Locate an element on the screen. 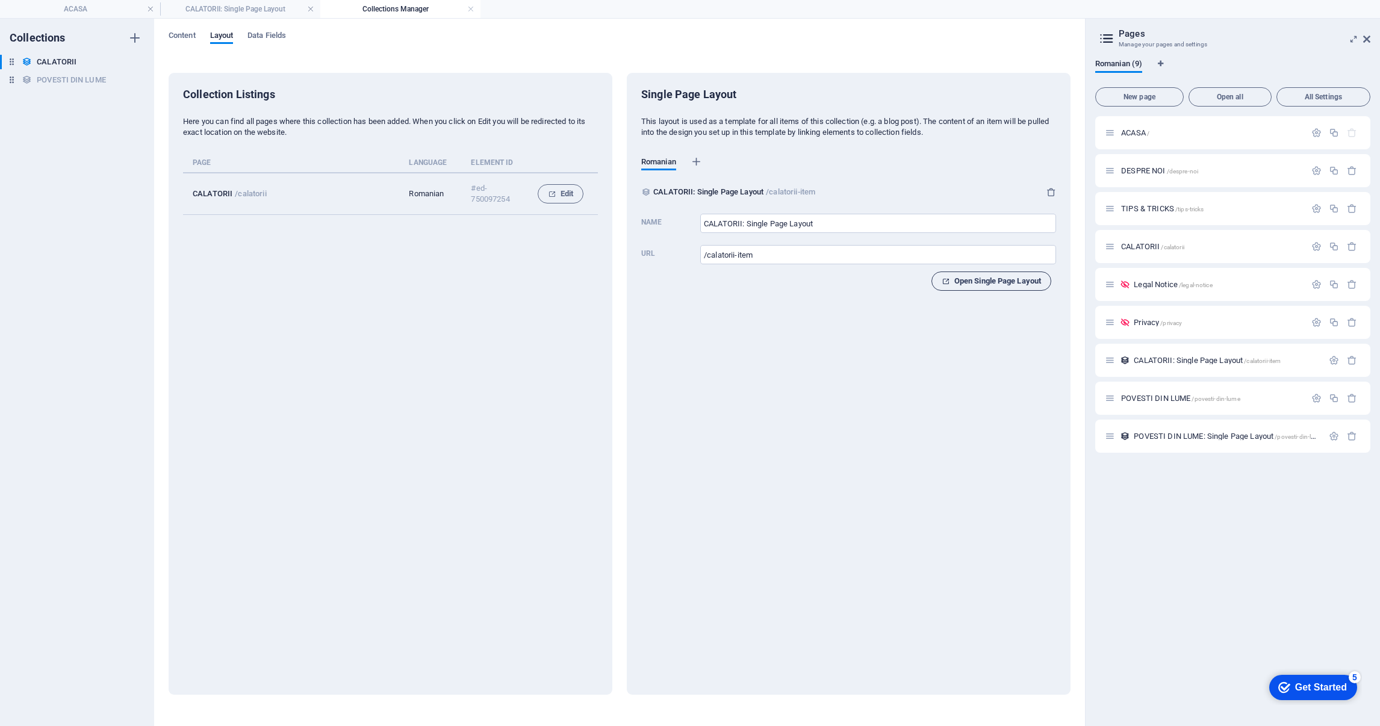  h6: Collection Listings is located at coordinates (390, 94).